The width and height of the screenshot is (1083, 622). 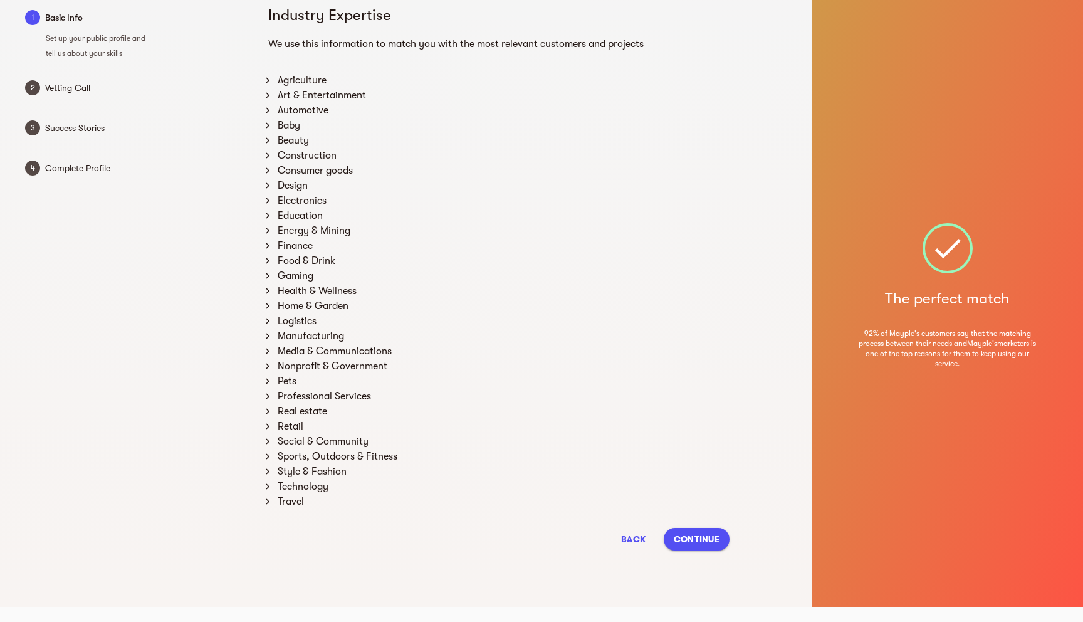 What do you see at coordinates (502, 110) in the screenshot?
I see `div: Automotive` at bounding box center [502, 110].